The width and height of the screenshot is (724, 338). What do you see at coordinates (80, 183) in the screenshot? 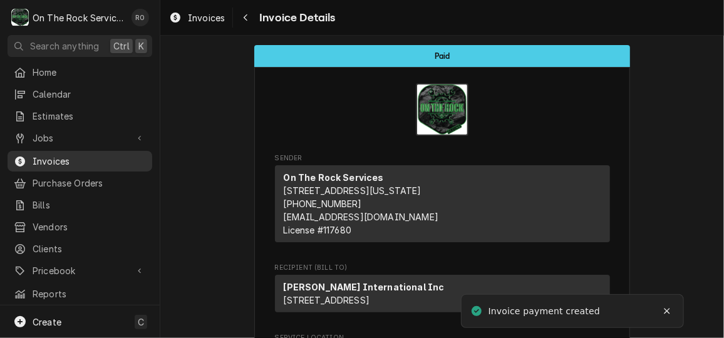
I see `a: Purchase Orders` at bounding box center [80, 183].